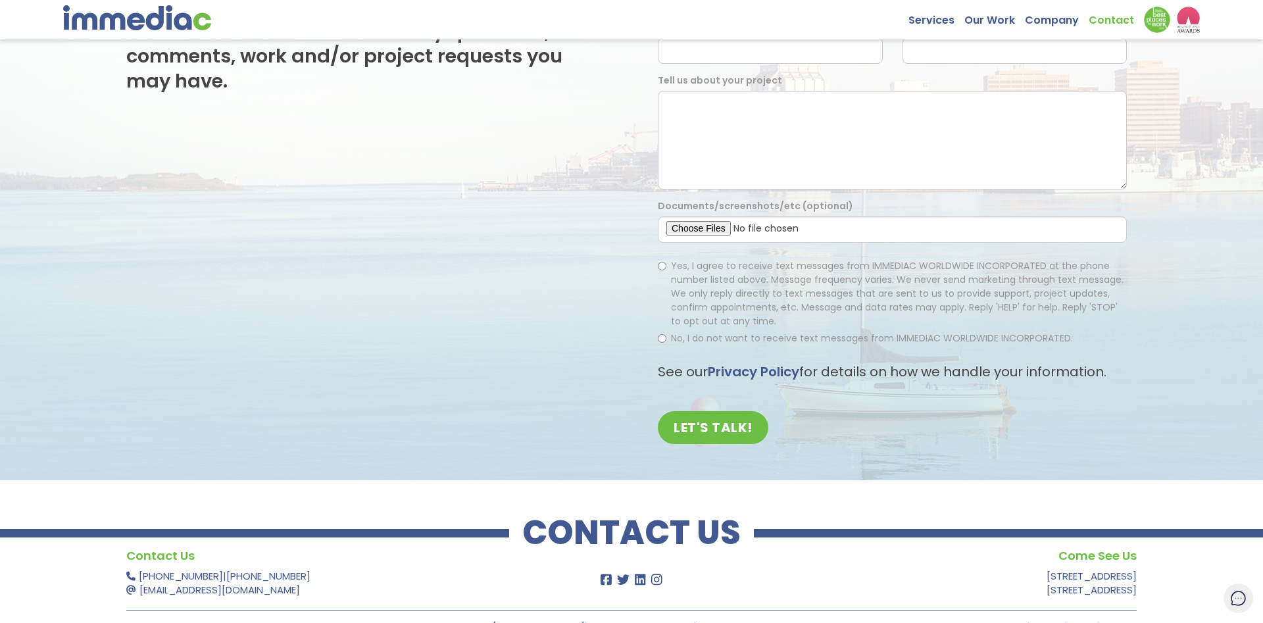 The width and height of the screenshot is (1263, 623). What do you see at coordinates (931, 556) in the screenshot?
I see `h4: Come See Us` at bounding box center [931, 556].